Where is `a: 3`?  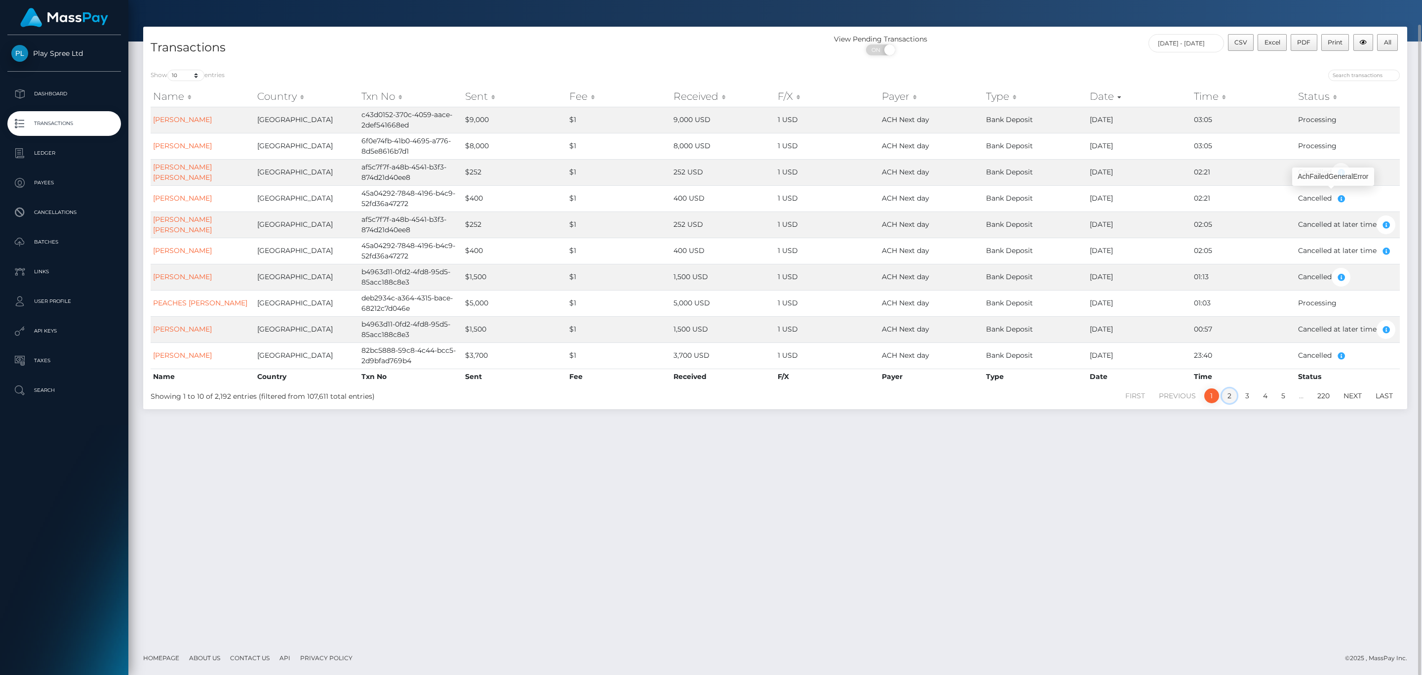
a: 3 is located at coordinates (1248, 396).